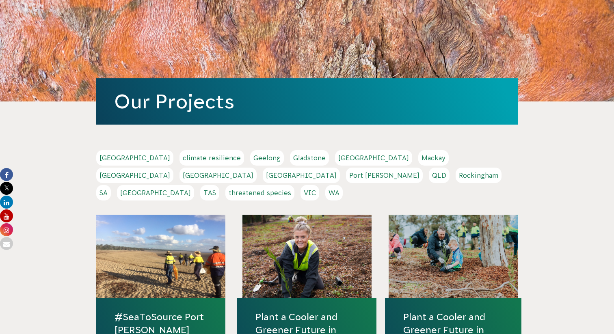  I want to click on a: SA, so click(104, 193).